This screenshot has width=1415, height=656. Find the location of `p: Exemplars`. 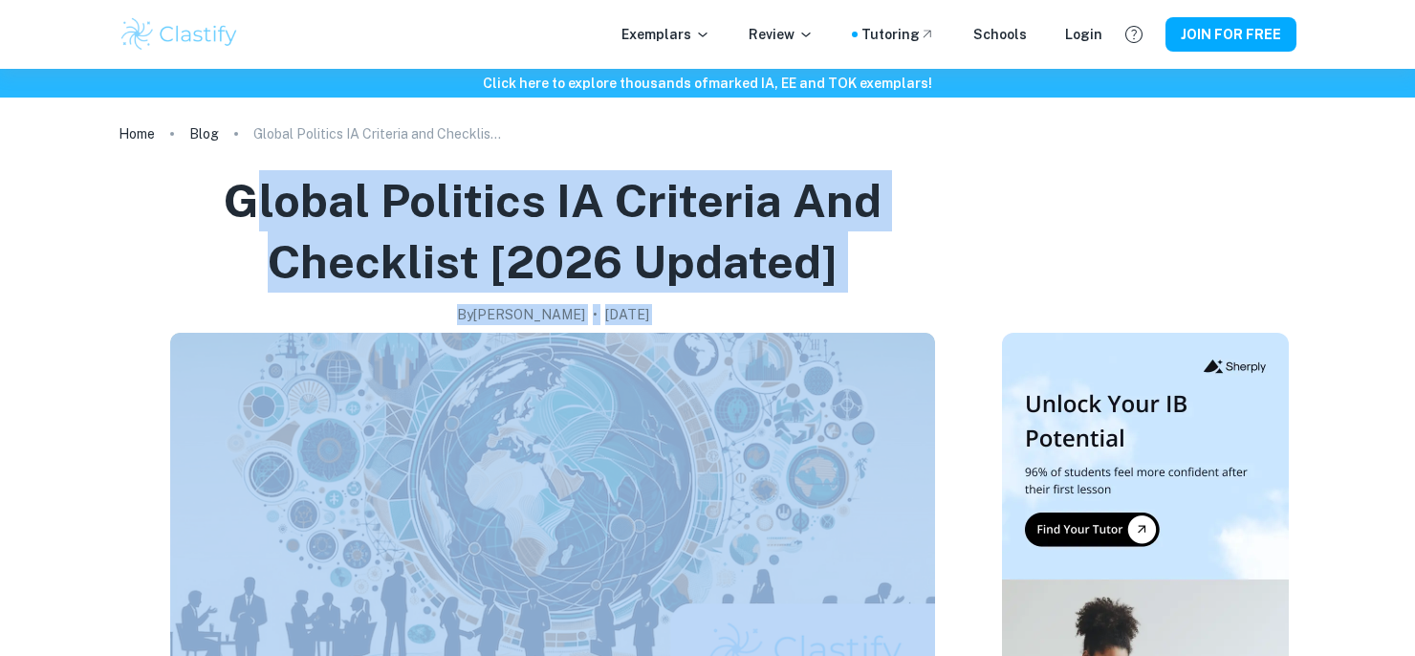

p: Exemplars is located at coordinates (666, 34).